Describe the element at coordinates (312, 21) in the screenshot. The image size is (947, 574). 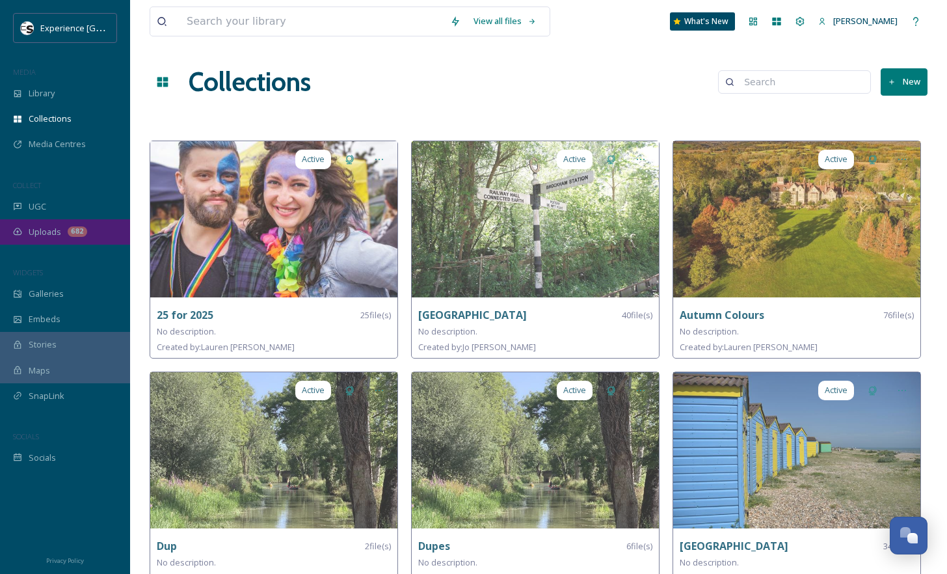
I see `input: Search your library` at that location.